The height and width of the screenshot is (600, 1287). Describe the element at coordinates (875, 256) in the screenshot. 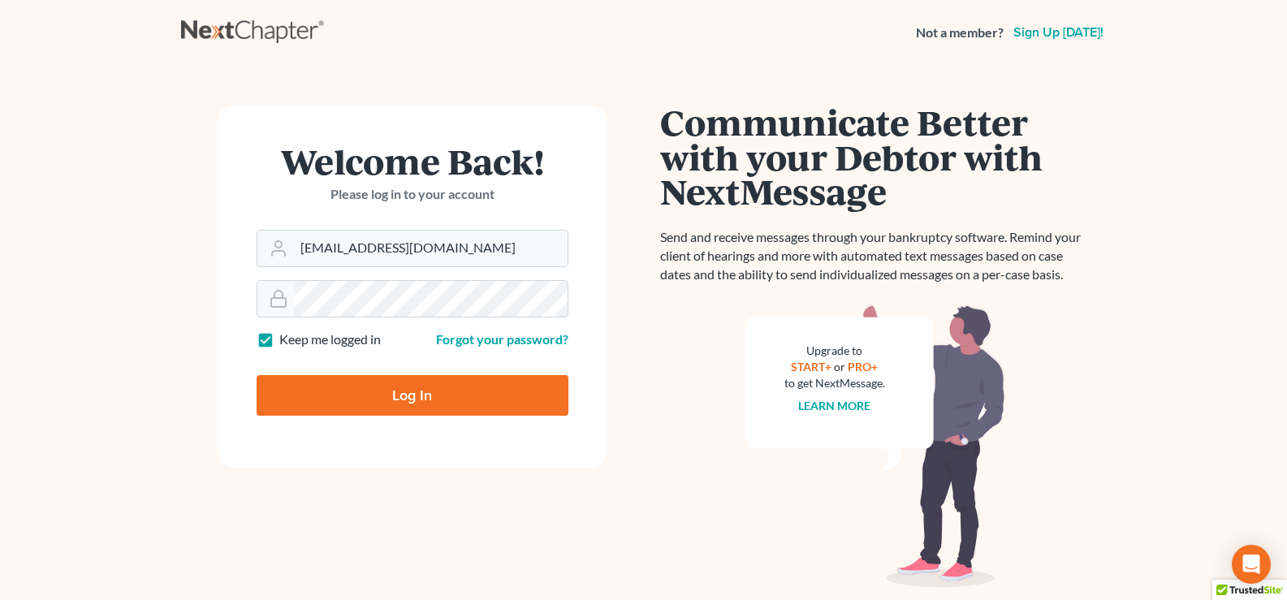

I see `p: Send and receive messages through your bankruptcy software. Remind your client of hearings and mo...` at that location.